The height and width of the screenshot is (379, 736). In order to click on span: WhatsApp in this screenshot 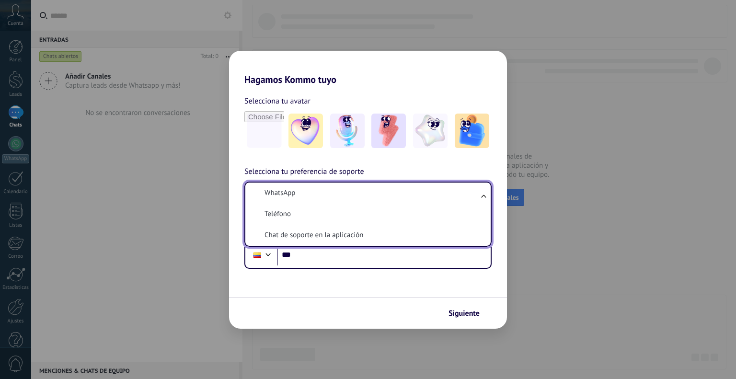, I will do `click(280, 193)`.